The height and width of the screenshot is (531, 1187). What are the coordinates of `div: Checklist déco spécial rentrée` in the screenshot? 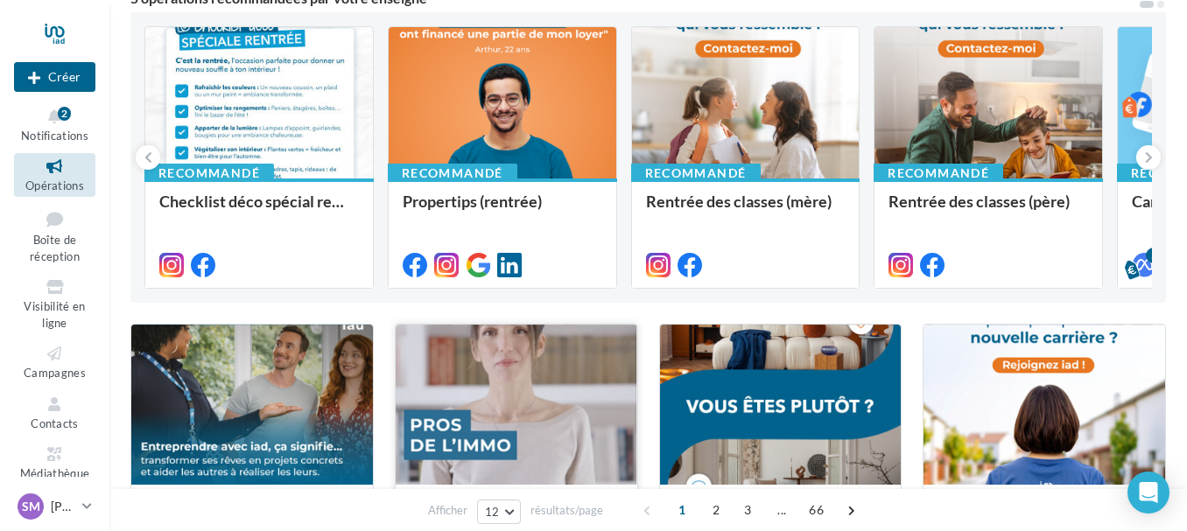 It's located at (259, 210).